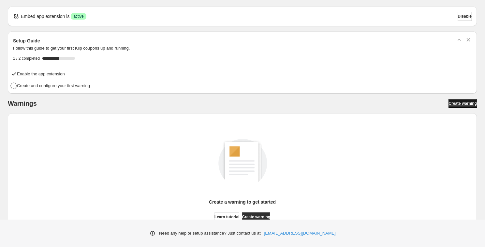 The height and width of the screenshot is (247, 485). Describe the element at coordinates (242, 48) in the screenshot. I see `p: Follow this guide to get your first Klip coupons up and running.` at that location.